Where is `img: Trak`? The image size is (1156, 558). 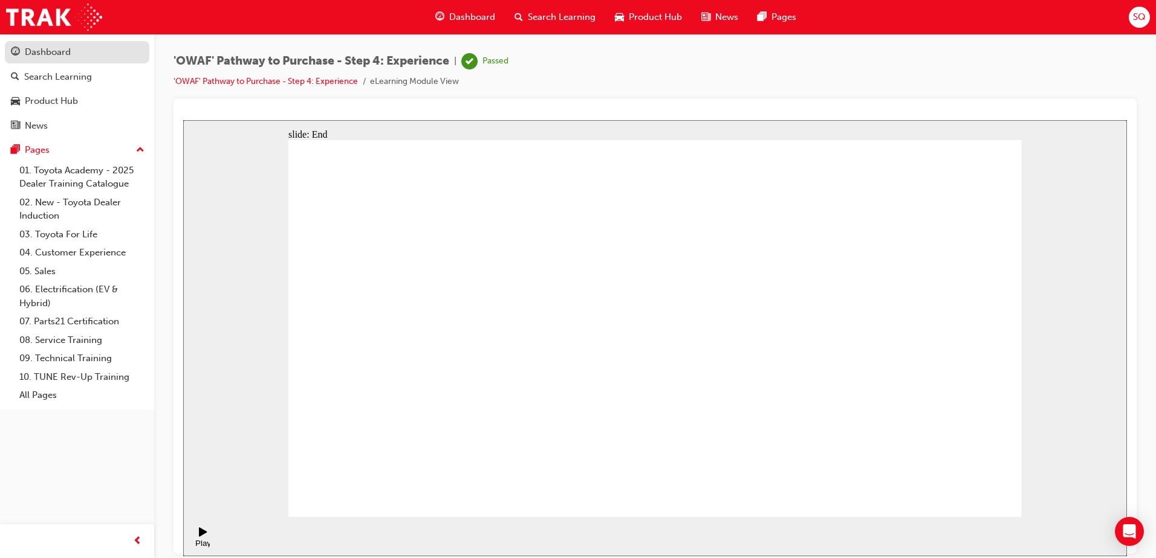 img: Trak is located at coordinates (54, 17).